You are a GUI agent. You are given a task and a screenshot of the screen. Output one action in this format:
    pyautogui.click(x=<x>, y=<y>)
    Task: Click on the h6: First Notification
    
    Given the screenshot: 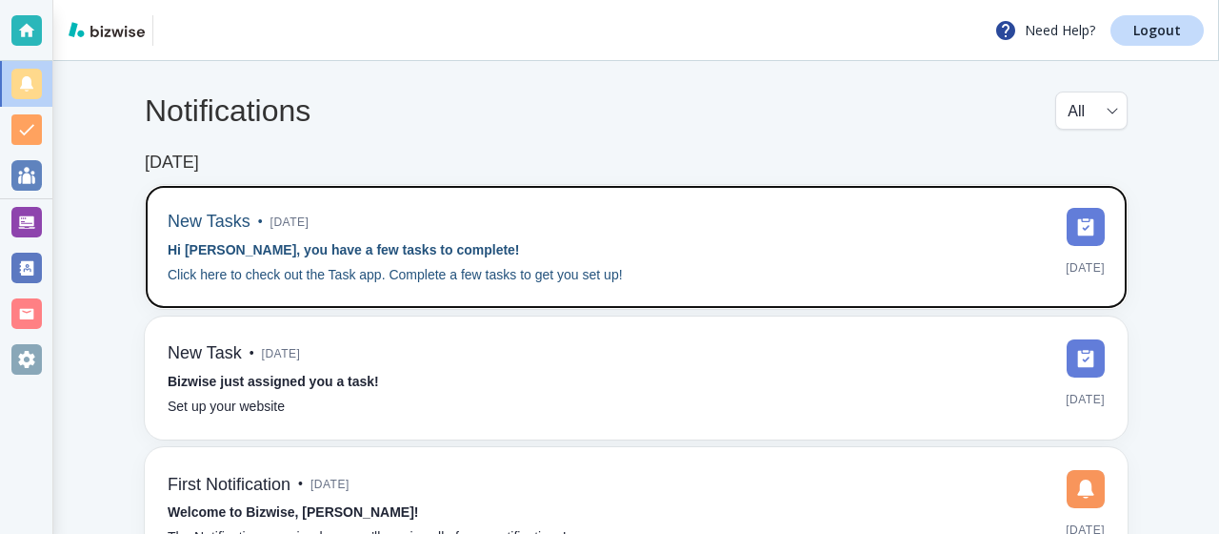 What is the action you would take?
    pyautogui.click(x=229, y=485)
    